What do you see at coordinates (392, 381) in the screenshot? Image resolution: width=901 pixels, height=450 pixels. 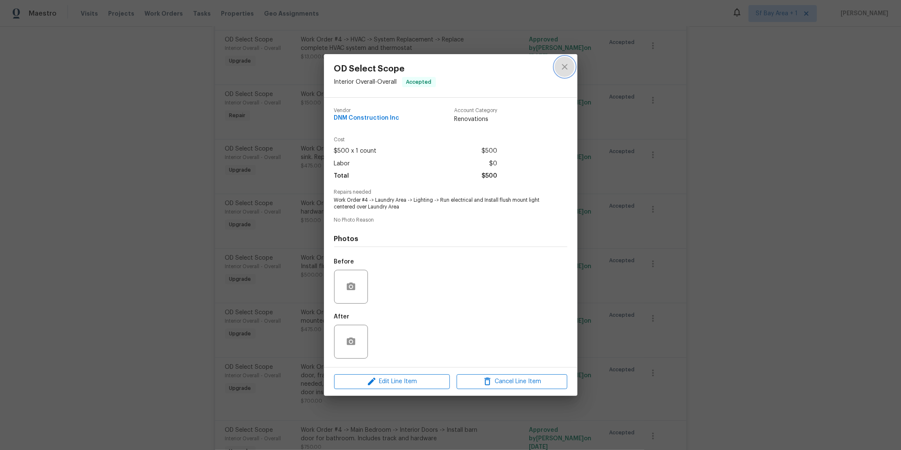 I see `span: Edit Line Item` at bounding box center [392, 381].